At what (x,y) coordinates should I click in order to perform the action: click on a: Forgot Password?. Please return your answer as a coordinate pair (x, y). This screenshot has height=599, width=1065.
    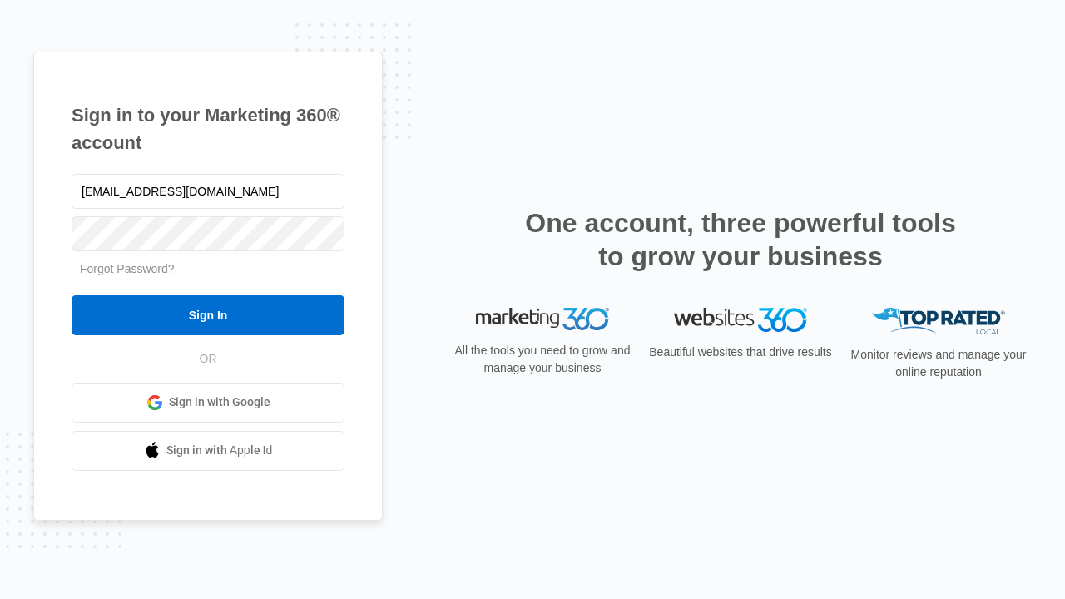
    Looking at the image, I should click on (127, 269).